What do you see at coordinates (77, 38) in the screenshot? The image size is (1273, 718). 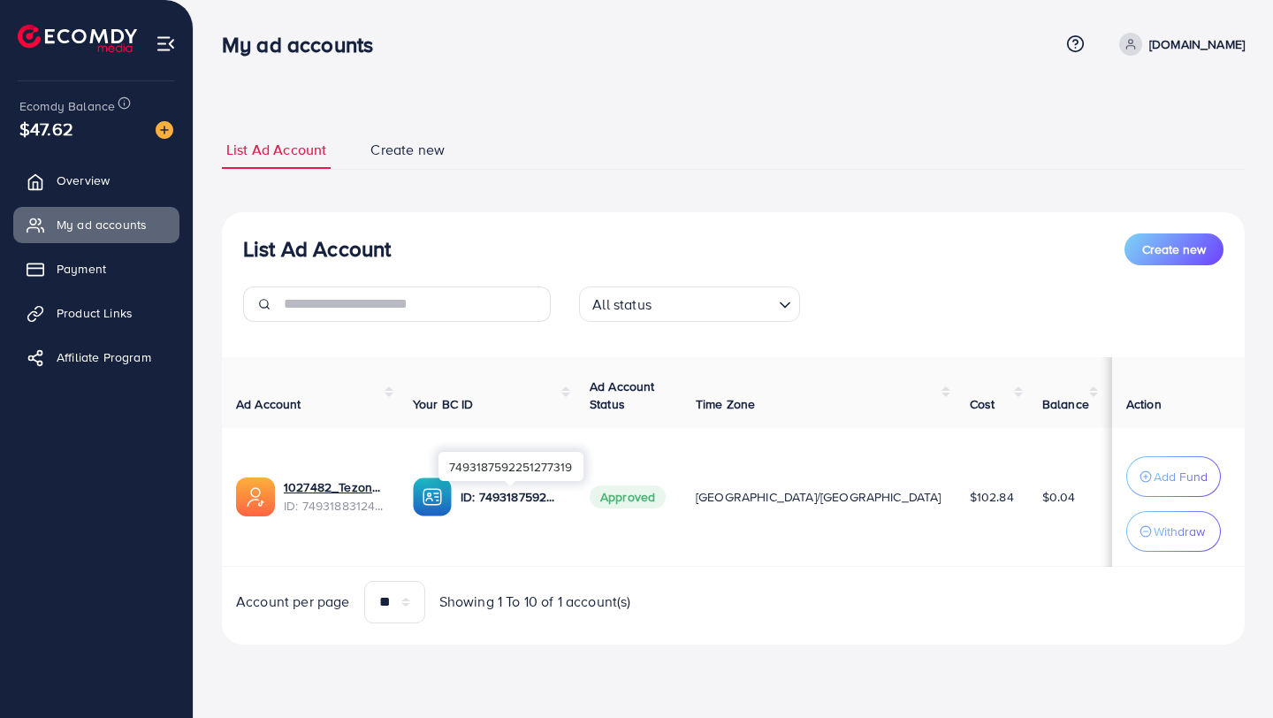 I see `img: logo` at bounding box center [77, 38].